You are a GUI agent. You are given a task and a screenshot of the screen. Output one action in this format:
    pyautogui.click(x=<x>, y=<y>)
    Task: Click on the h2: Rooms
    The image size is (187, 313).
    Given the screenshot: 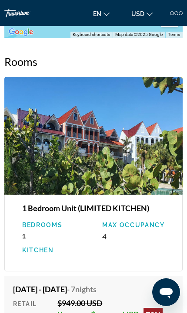 What is the action you would take?
    pyautogui.click(x=93, y=62)
    